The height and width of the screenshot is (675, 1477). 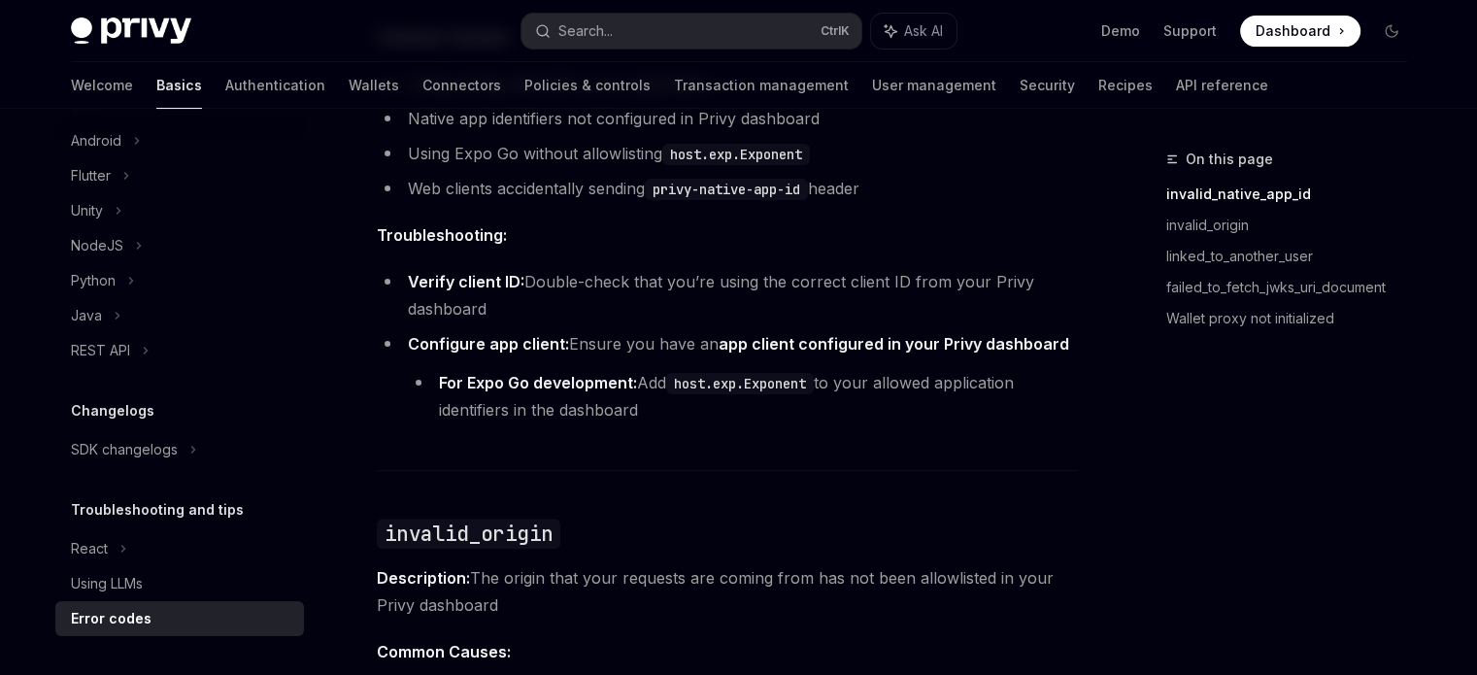 I want to click on strong: Common Causes:, so click(x=444, y=652).